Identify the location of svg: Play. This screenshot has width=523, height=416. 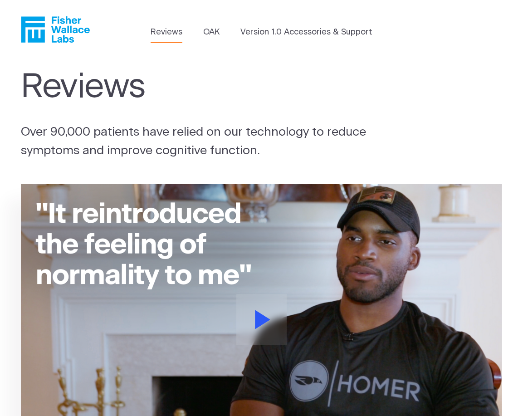
(263, 319).